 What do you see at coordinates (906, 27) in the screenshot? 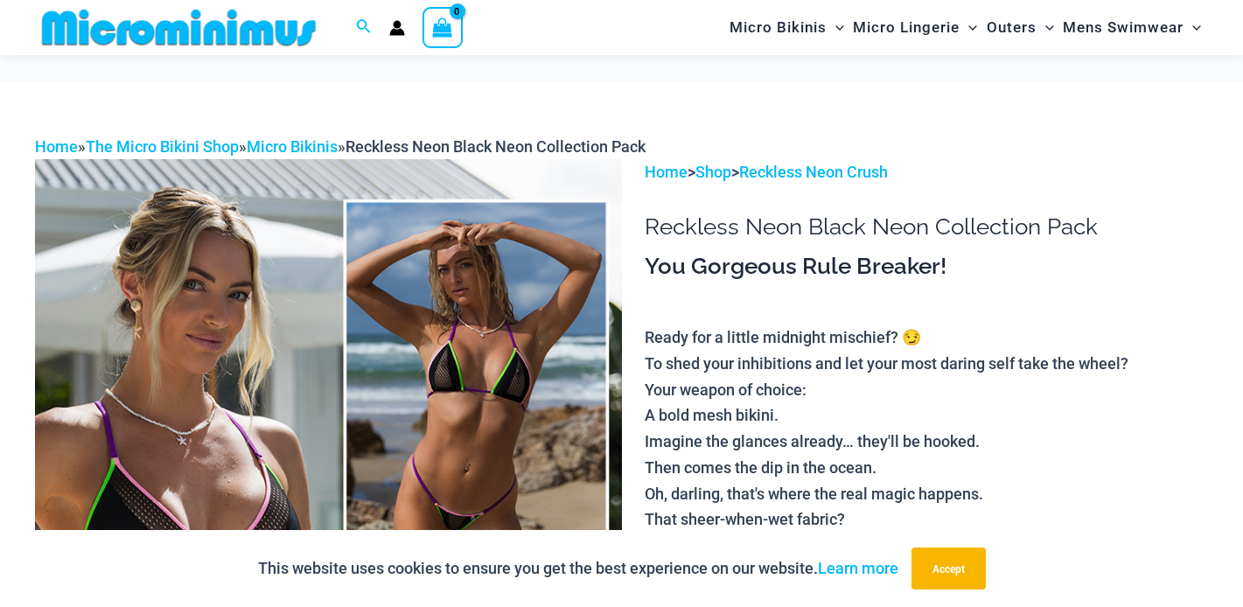
I see `span: Micro Lingerie` at bounding box center [906, 27].